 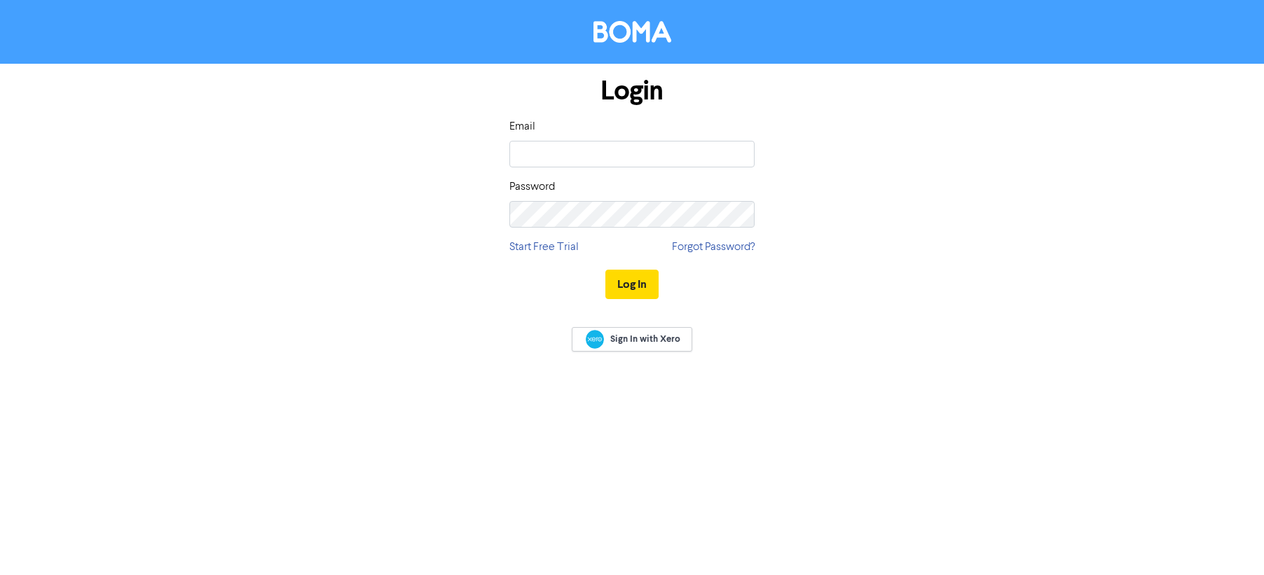 I want to click on a: Start Free Trial, so click(x=544, y=247).